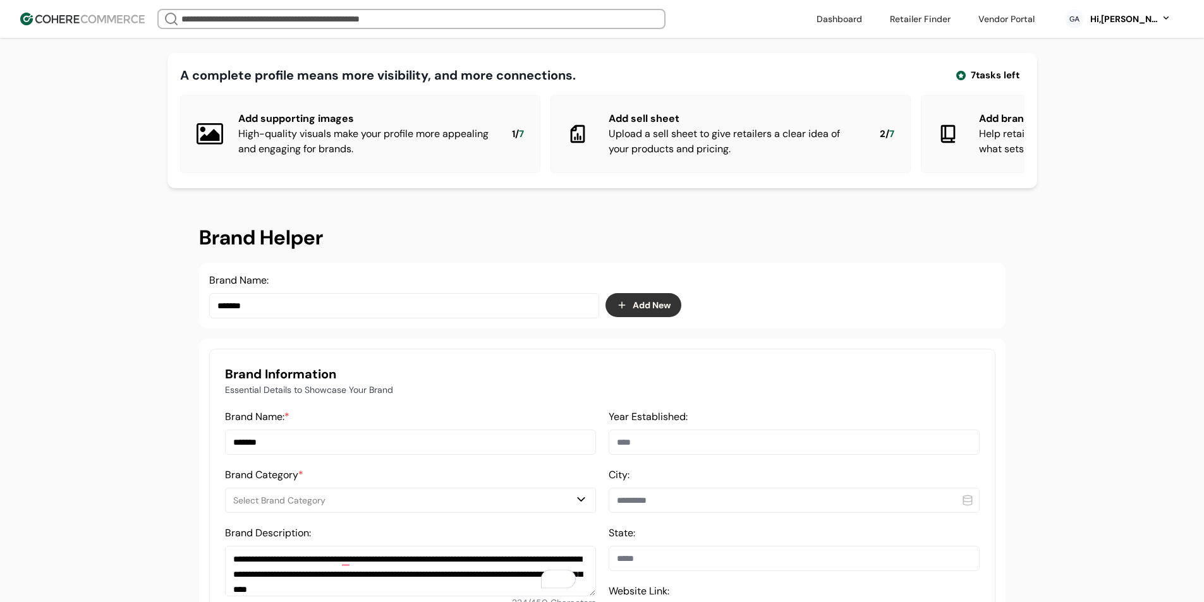 The height and width of the screenshot is (602, 1204). What do you see at coordinates (602, 390) in the screenshot?
I see `p: Essential Details to Showcase Your Brand` at bounding box center [602, 390].